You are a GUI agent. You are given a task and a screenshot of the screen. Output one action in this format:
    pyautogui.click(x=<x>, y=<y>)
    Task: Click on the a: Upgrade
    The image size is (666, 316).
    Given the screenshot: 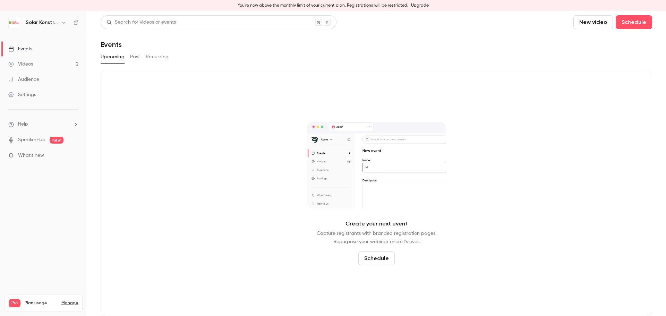 What is the action you would take?
    pyautogui.click(x=420, y=6)
    